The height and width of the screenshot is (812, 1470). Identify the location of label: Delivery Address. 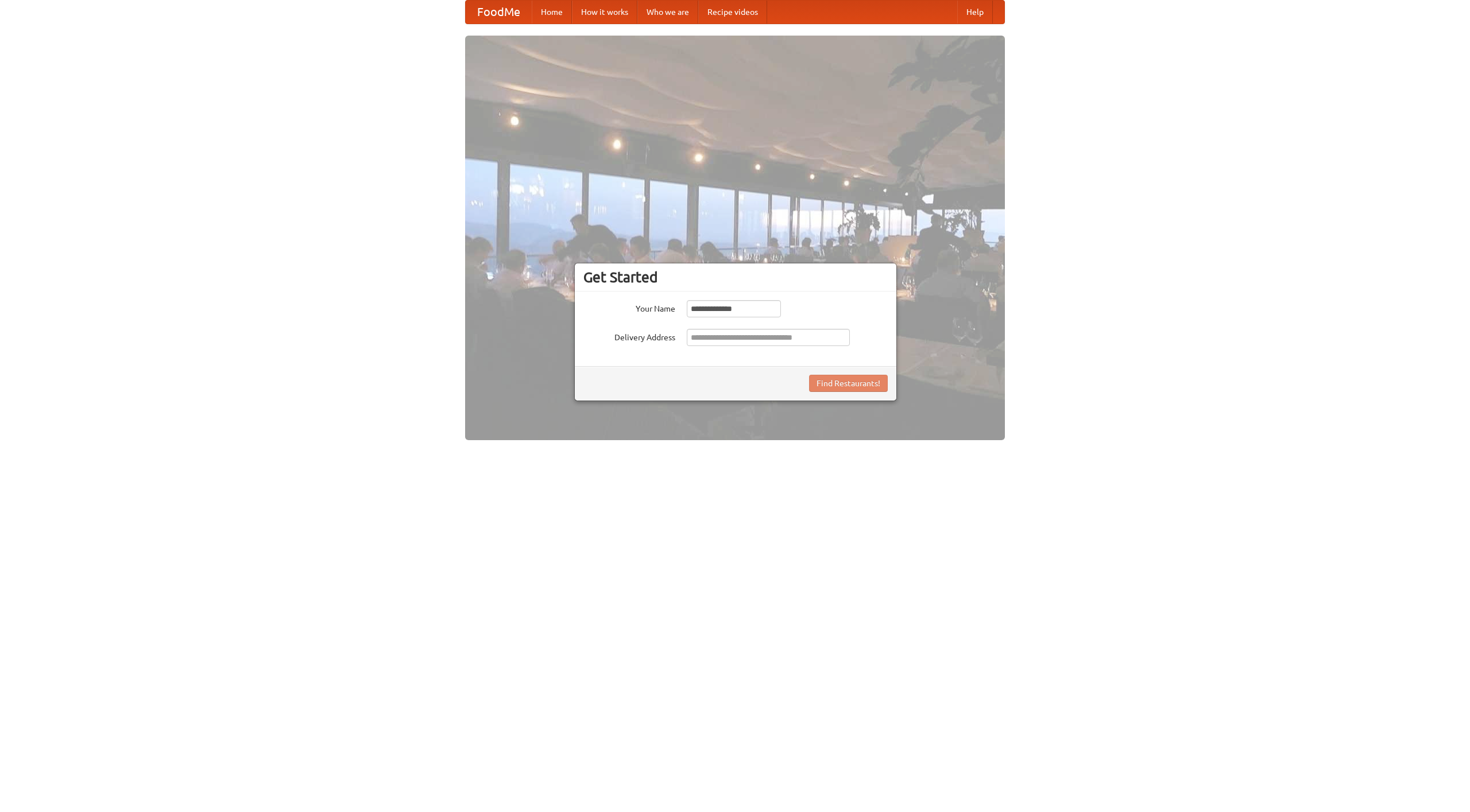
(629, 336).